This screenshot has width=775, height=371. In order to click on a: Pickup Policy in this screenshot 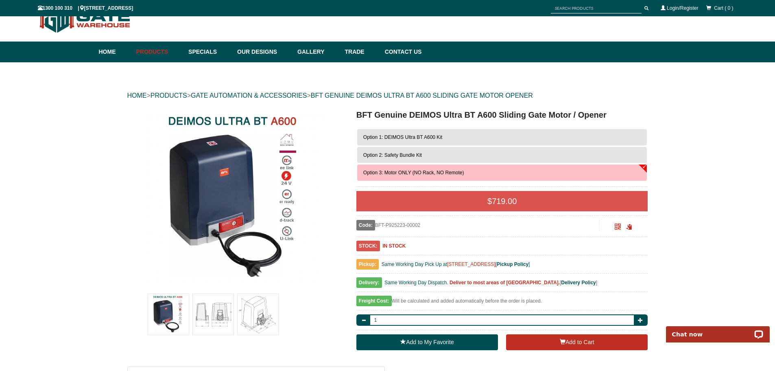, I will do `click(513, 264)`.